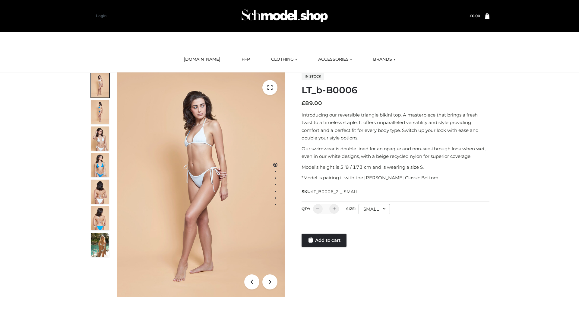 The image size is (579, 326). What do you see at coordinates (324, 240) in the screenshot?
I see `a: Add to cart` at bounding box center [324, 240].